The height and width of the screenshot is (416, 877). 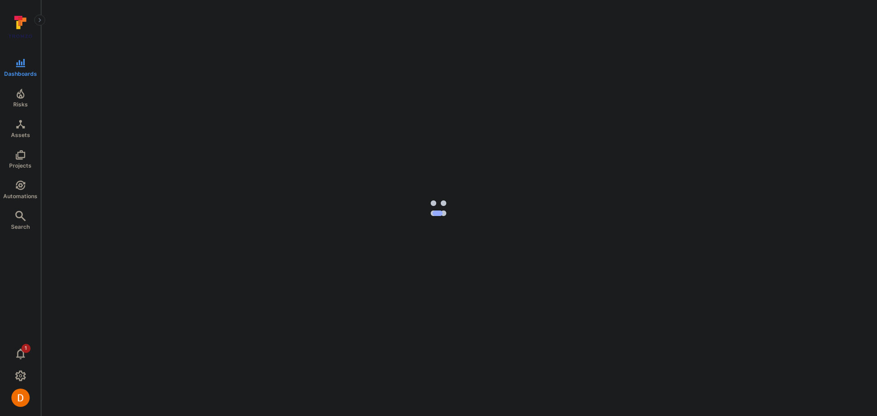 I want to click on img: ACg8ocJR4SL2dDJteMcMYbVwfCx8oP2akQ4UXsq0g9X5xu9is7ZT=s96-c, so click(x=21, y=398).